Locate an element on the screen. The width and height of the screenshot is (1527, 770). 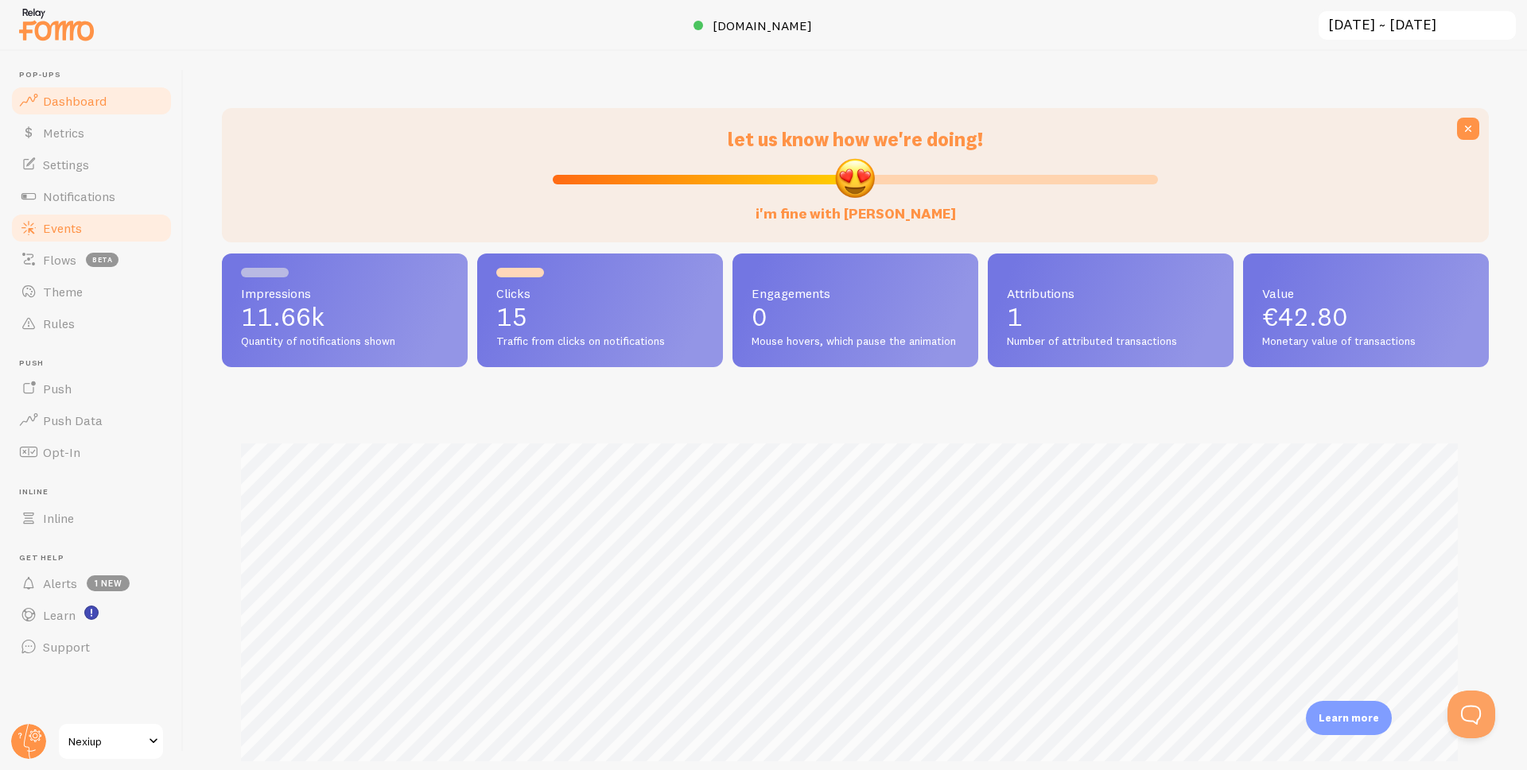
a: Dashboard is located at coordinates (91, 101).